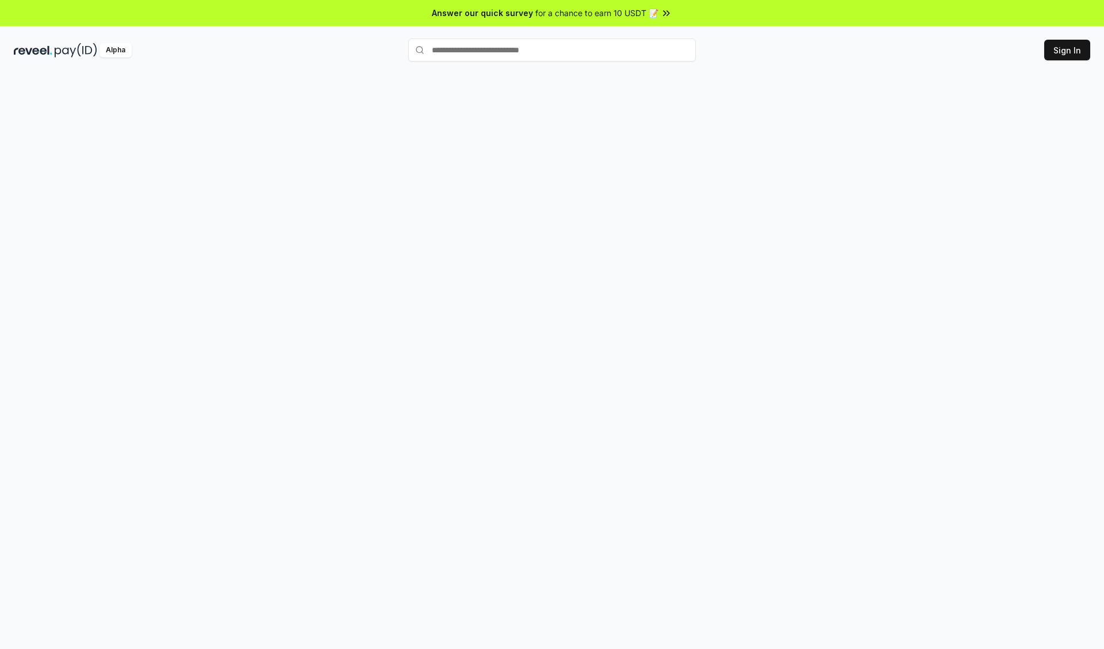 This screenshot has width=1104, height=649. What do you see at coordinates (1067, 50) in the screenshot?
I see `button: Sign In` at bounding box center [1067, 50].